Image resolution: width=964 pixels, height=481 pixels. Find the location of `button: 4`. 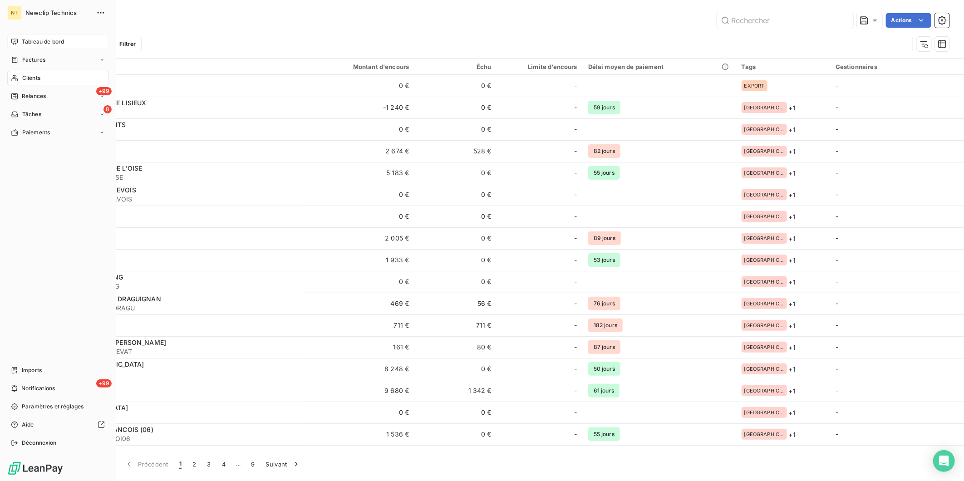

button: 4 is located at coordinates (224, 464).